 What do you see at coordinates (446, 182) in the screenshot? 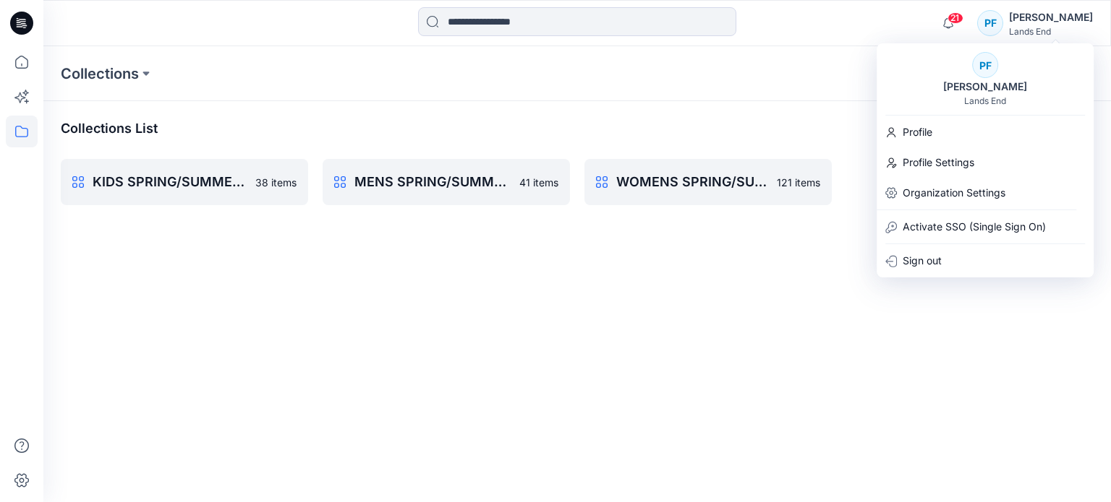
I see `a: MENS SPRING/SUMMER 2441 items` at bounding box center [446, 182].